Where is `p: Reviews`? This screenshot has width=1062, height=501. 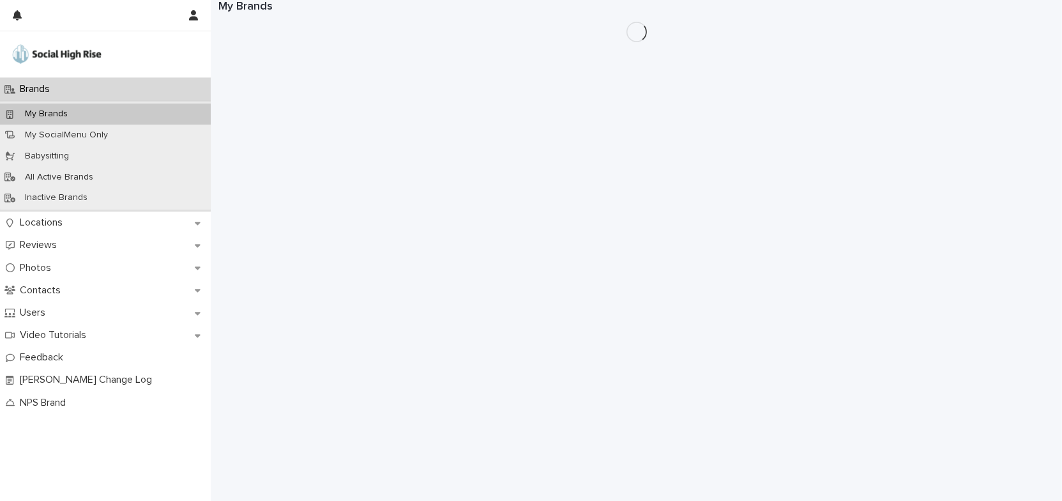 p: Reviews is located at coordinates (41, 245).